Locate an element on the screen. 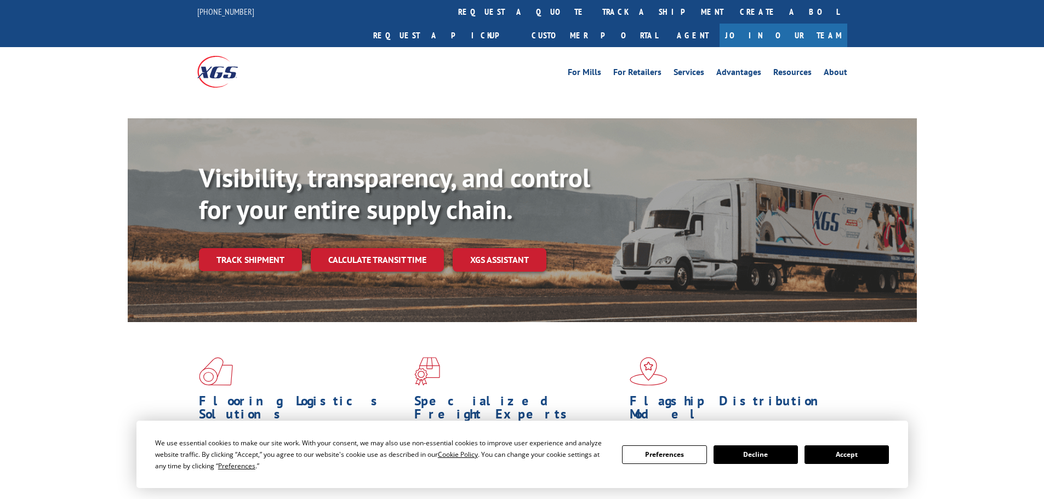 The image size is (1044, 499). img: xgs-icon-flagship-distribution-model-red is located at coordinates (648, 372).